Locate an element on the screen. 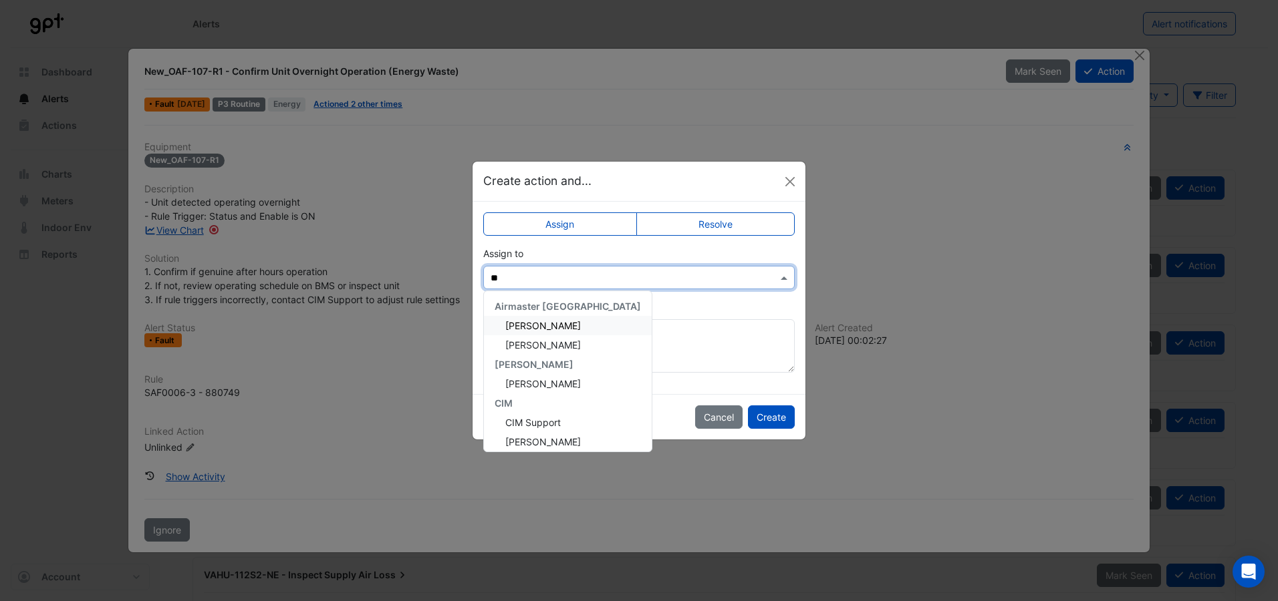 The width and height of the screenshot is (1278, 601). label: Resolve is located at coordinates (716, 224).